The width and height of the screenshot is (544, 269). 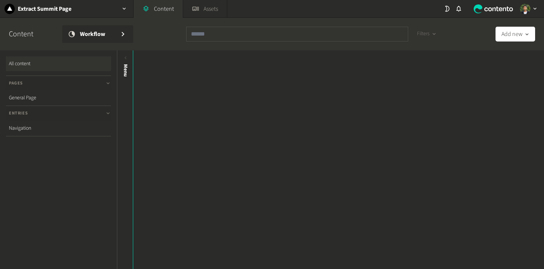 What do you see at coordinates (58, 128) in the screenshot?
I see `a: Navigation` at bounding box center [58, 128].